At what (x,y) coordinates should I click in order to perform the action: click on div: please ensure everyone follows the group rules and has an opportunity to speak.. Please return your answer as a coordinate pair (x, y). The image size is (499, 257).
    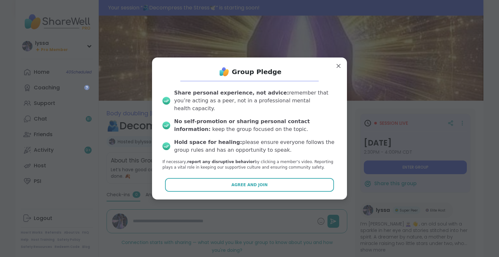
    Looking at the image, I should click on (255, 146).